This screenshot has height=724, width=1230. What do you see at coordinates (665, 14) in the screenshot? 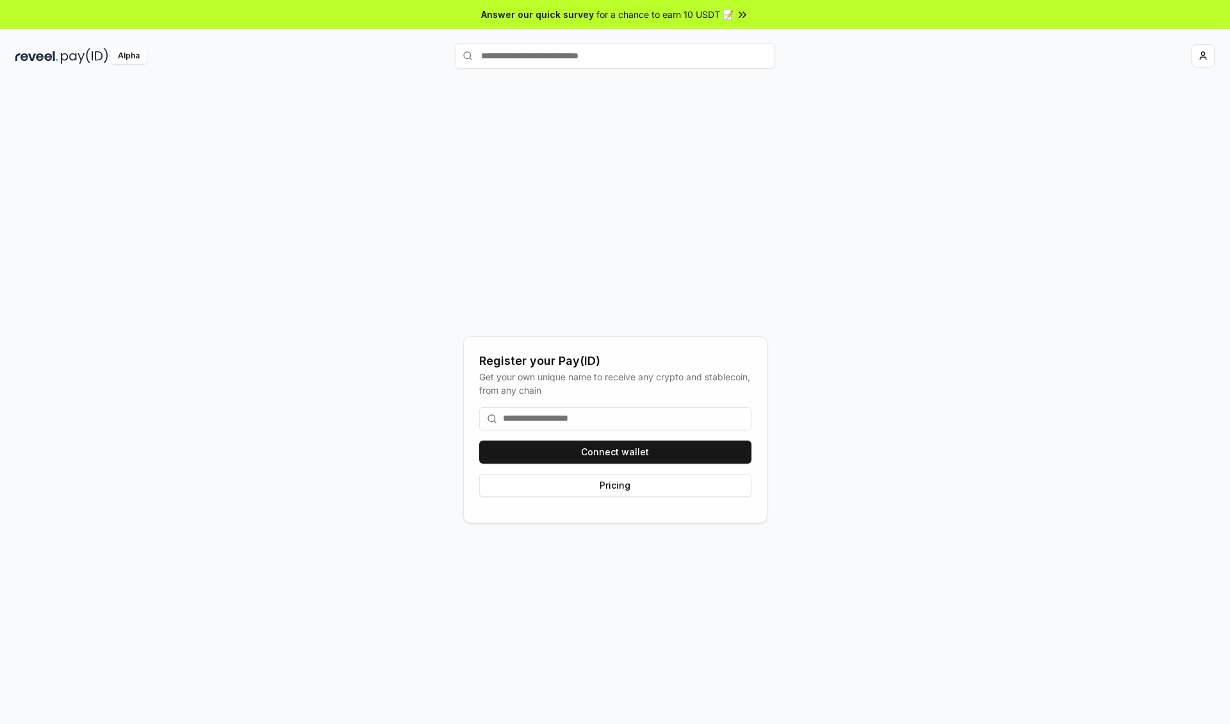
I see `span: for a chance to earn 10 USDT 📝` at bounding box center [665, 14].